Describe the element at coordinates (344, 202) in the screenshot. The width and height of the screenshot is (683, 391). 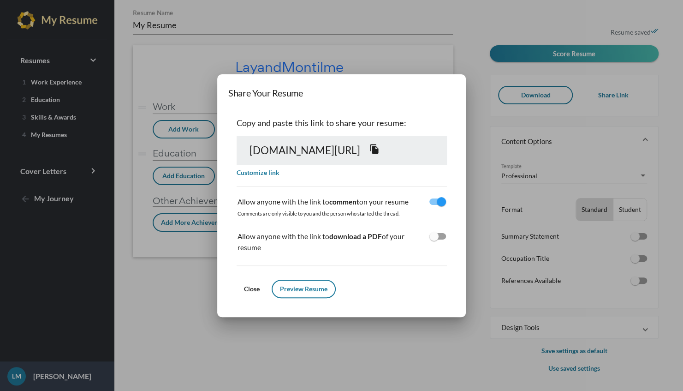
I see `strong: comment` at that location.